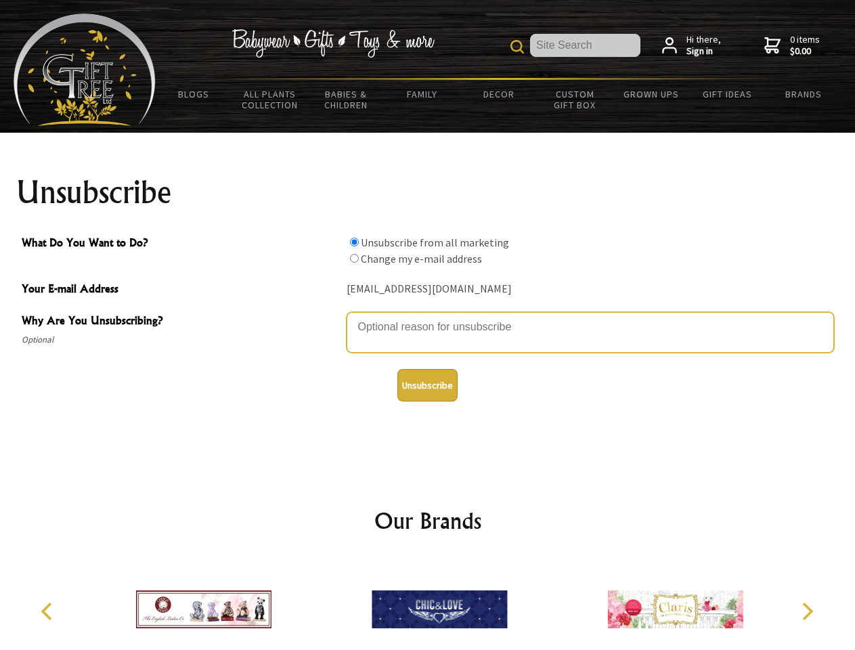 The height and width of the screenshot is (650, 855). Describe the element at coordinates (270, 100) in the screenshot. I see `a: All Plants Collection` at that location.